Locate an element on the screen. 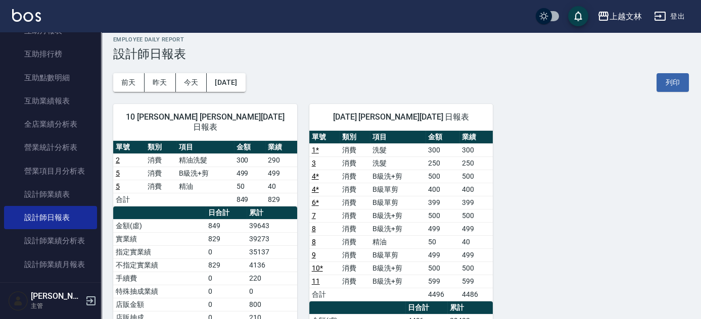 Image resolution: width=701 pixels, height=319 pixels. button: save is located at coordinates (578, 16).